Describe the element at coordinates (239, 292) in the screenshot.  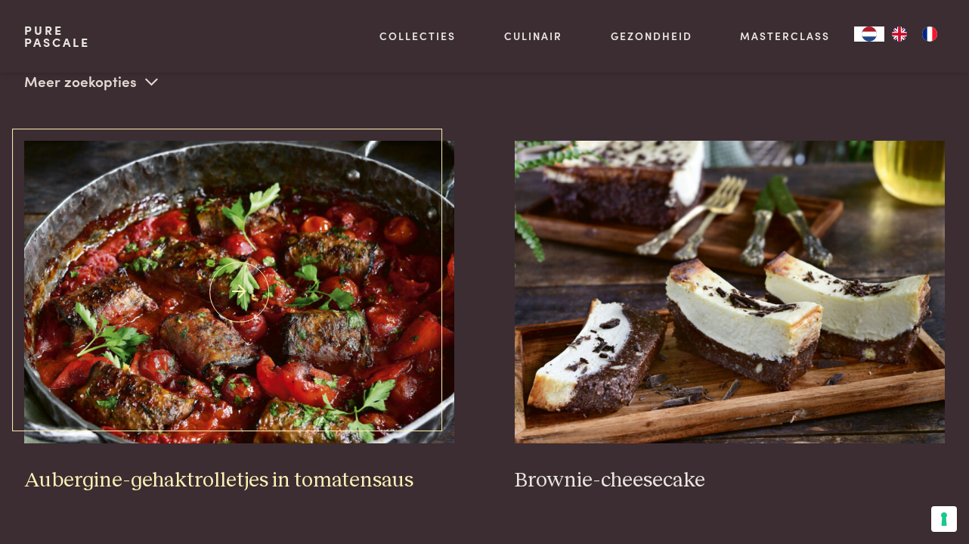
I see `img: Aubergine-gehaktrolletjes in tomatensaus` at that location.